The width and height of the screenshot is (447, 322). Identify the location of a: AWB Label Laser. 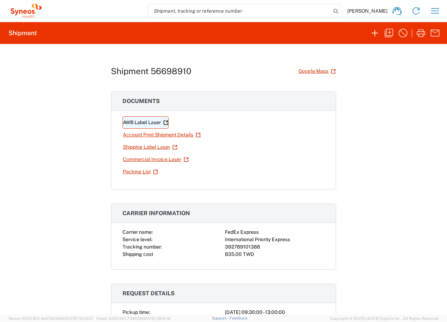
(145, 122).